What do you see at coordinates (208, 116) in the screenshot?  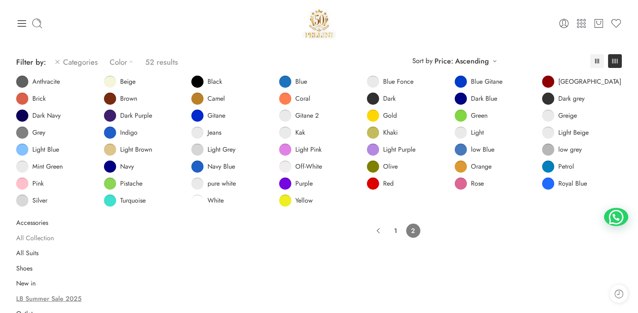 I see `a: Gitane` at bounding box center [208, 116].